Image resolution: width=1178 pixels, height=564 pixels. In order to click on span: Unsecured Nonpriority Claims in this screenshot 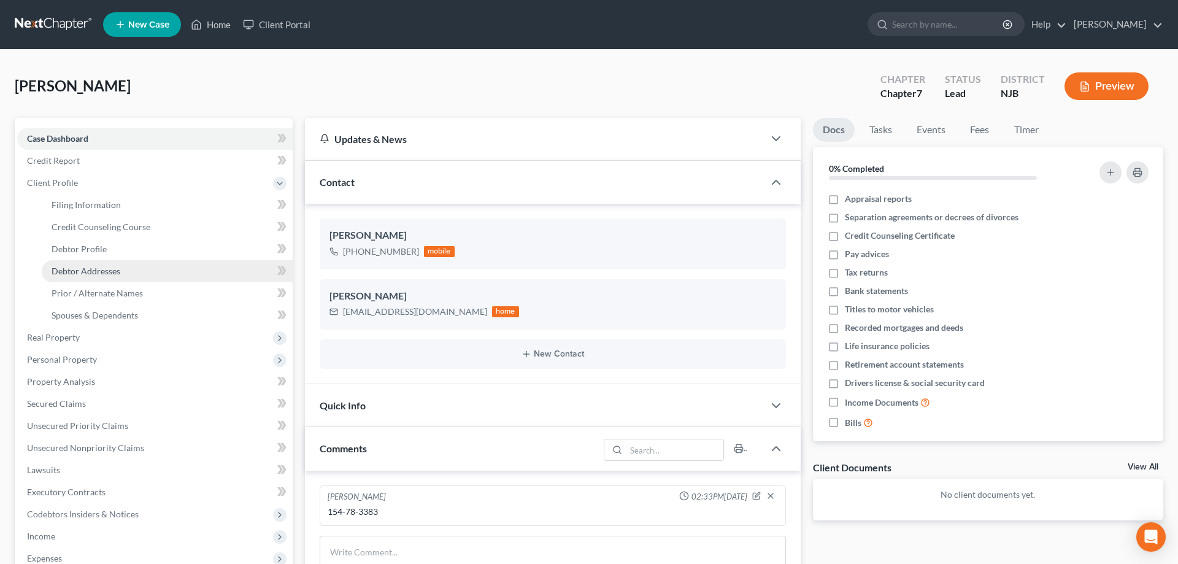, I will do `click(85, 447)`.